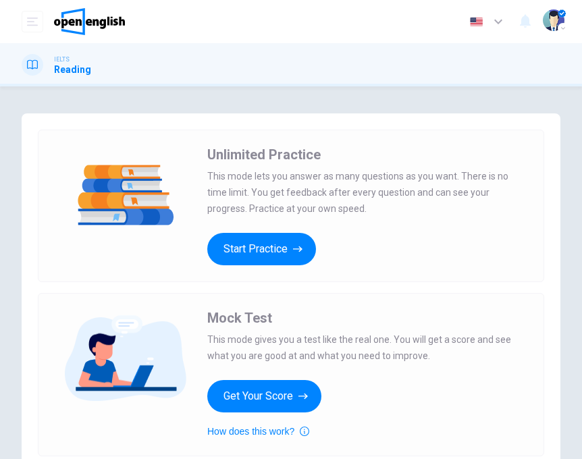 This screenshot has height=459, width=582. Describe the element at coordinates (61, 59) in the screenshot. I see `span: IELTS` at that location.